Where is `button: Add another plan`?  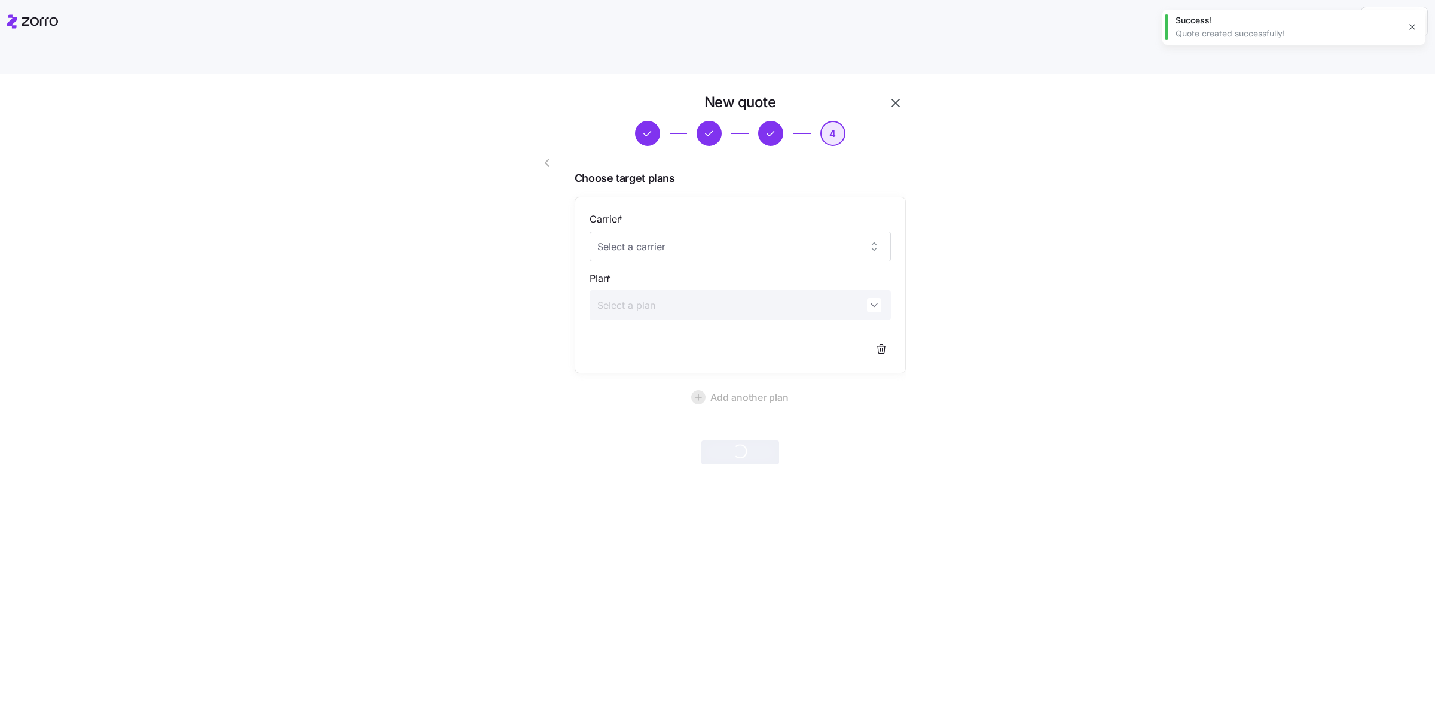 button: Add another plan is located at coordinates (740, 397).